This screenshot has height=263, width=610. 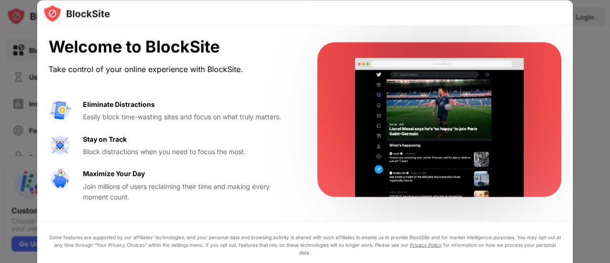 What do you see at coordinates (189, 151) in the screenshot?
I see `div: Block distractions when you need to focus the most.` at bounding box center [189, 151].